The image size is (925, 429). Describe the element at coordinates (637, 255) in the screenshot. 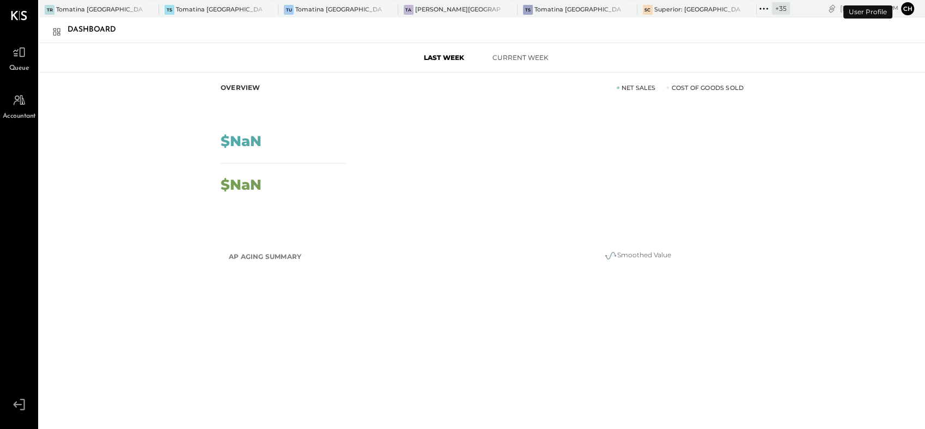

I see `div: Smoothed Value` at that location.